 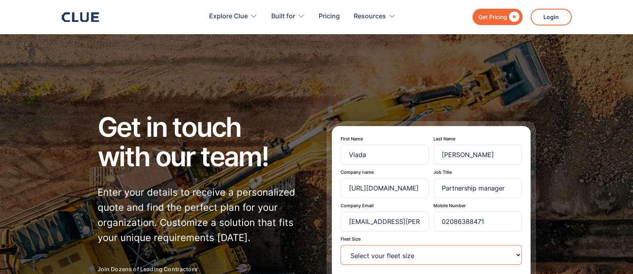 What do you see at coordinates (202, 142) in the screenshot?
I see `h1: Get in touch with our team!` at bounding box center [202, 142].